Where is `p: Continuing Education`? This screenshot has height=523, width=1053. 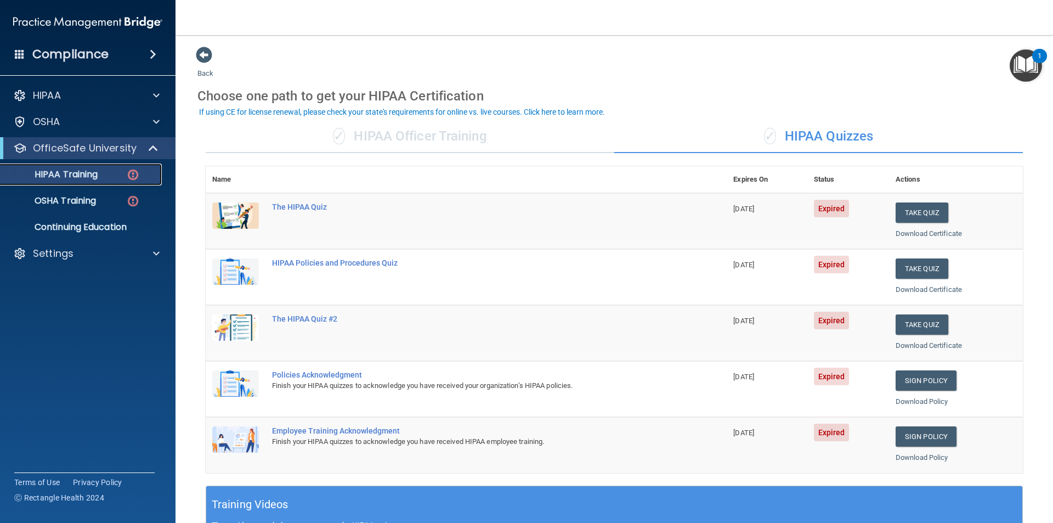
p: Continuing Education is located at coordinates (82, 227).